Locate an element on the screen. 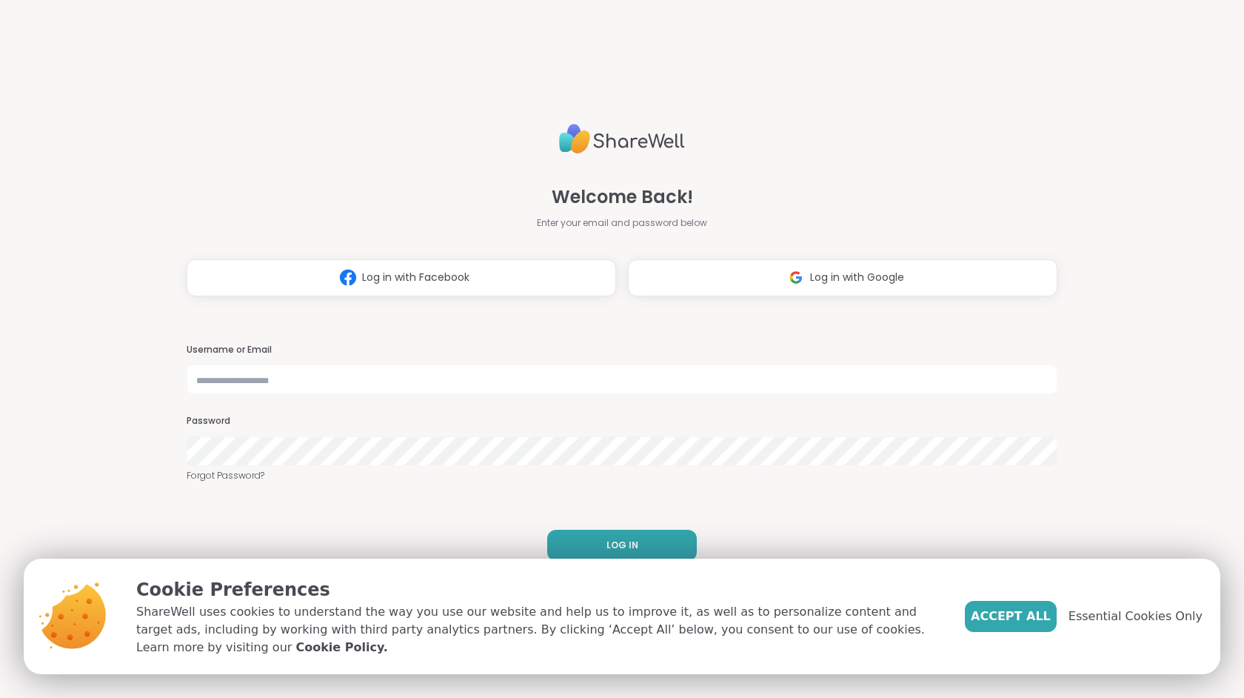 Image resolution: width=1244 pixels, height=698 pixels. span: Accept All is located at coordinates (1011, 616).